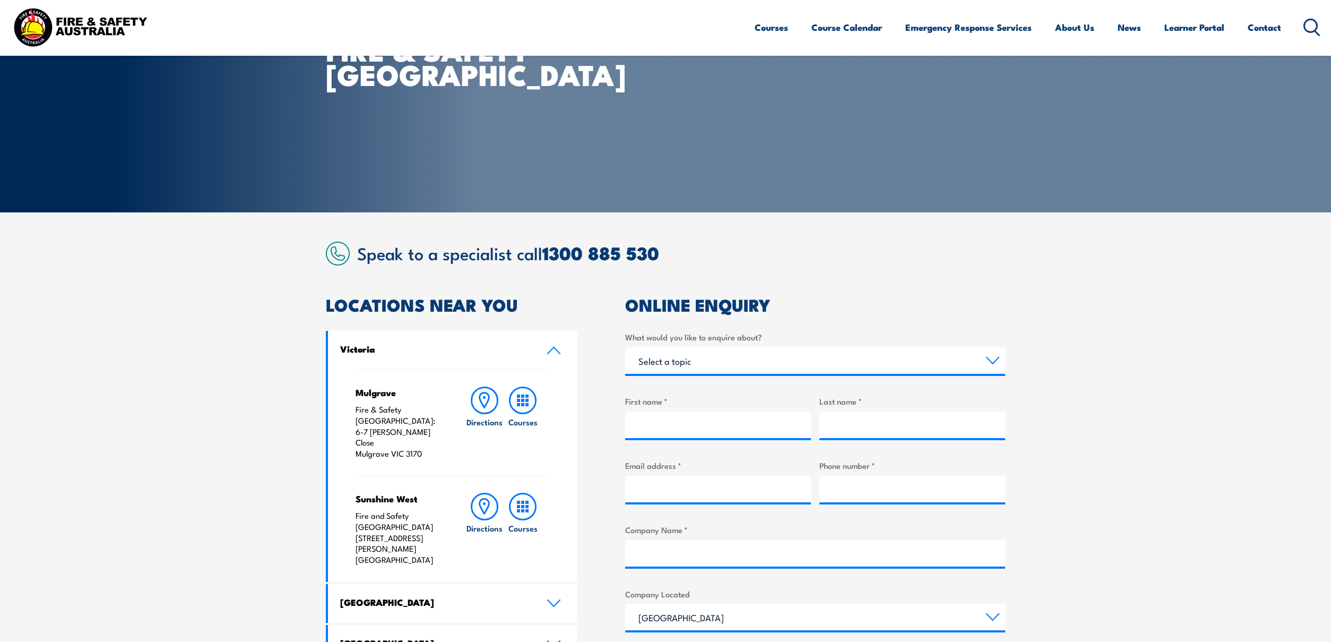 The image size is (1331, 642). Describe the element at coordinates (435, 349) in the screenshot. I see `h4: Victoria` at that location.